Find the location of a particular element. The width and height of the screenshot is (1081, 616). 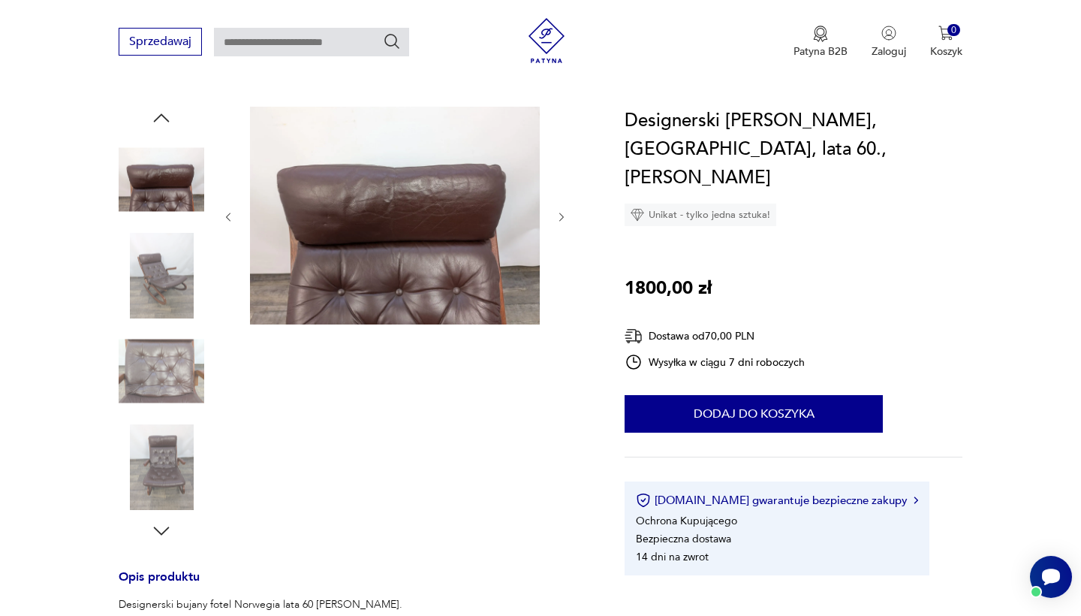

p: 1800,00 zł is located at coordinates (668, 288).